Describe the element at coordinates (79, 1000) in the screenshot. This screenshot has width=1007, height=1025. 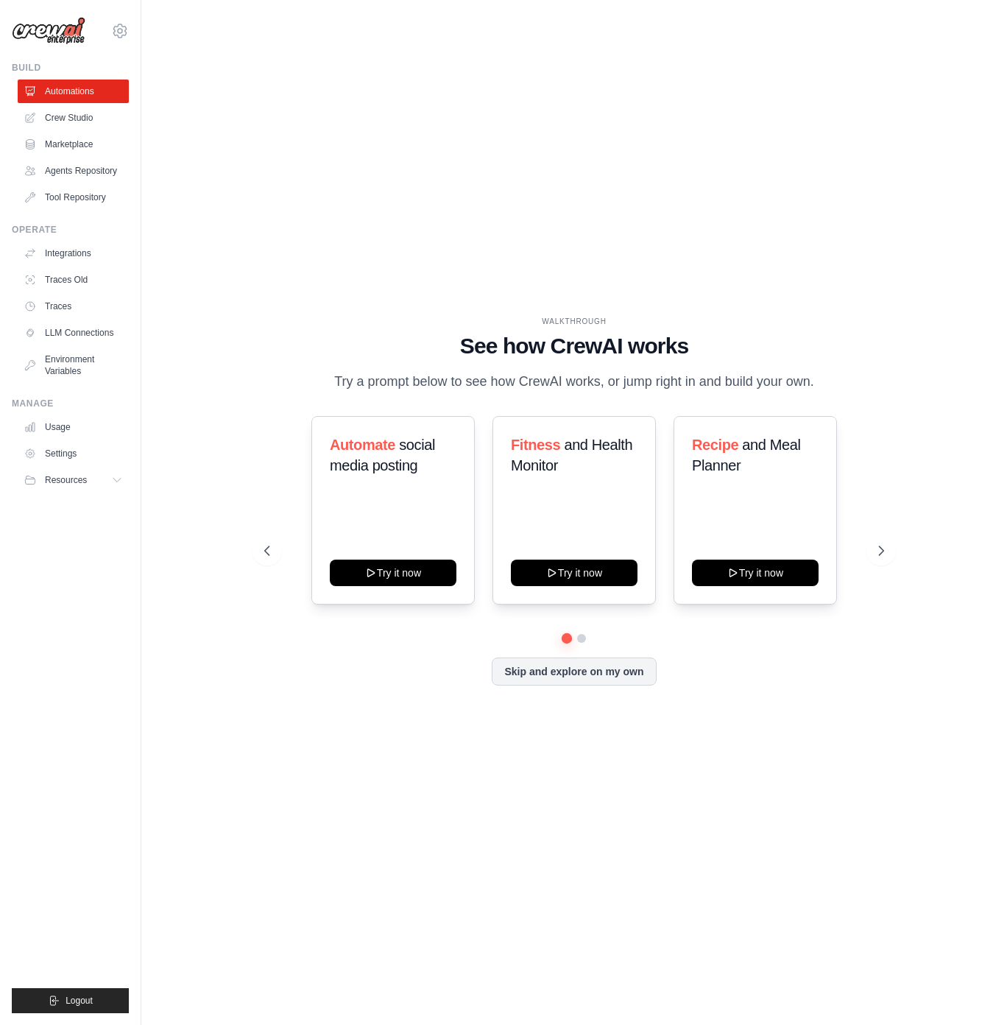
I see `span: Logout` at that location.